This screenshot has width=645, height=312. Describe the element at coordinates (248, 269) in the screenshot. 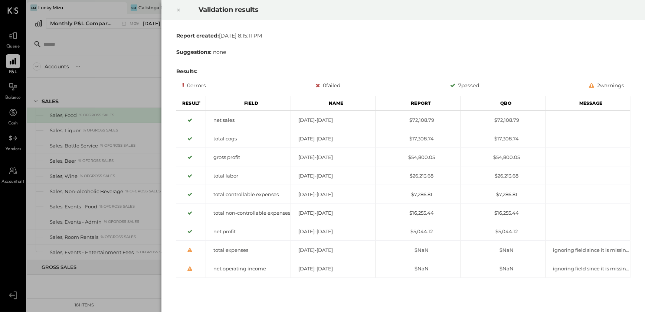

I see `div: net operating income` at that location.